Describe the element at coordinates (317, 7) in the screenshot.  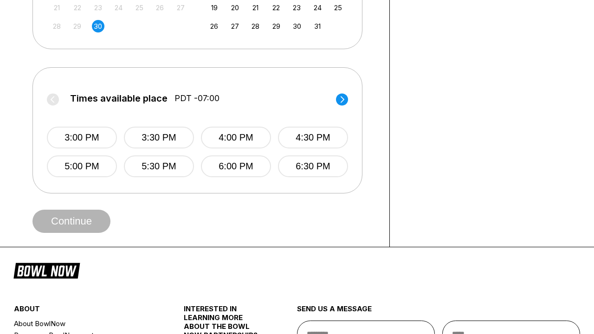
I see `div: Choose Friday, October 24th, 2025` at that location.